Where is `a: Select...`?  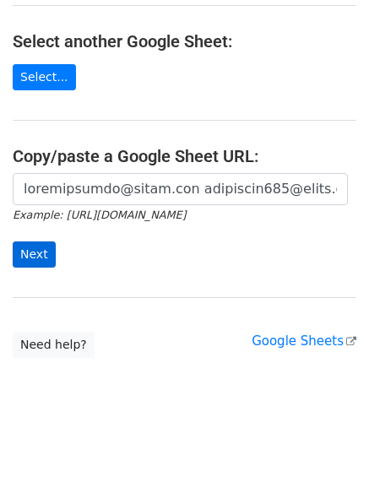
a: Select... is located at coordinates (44, 77).